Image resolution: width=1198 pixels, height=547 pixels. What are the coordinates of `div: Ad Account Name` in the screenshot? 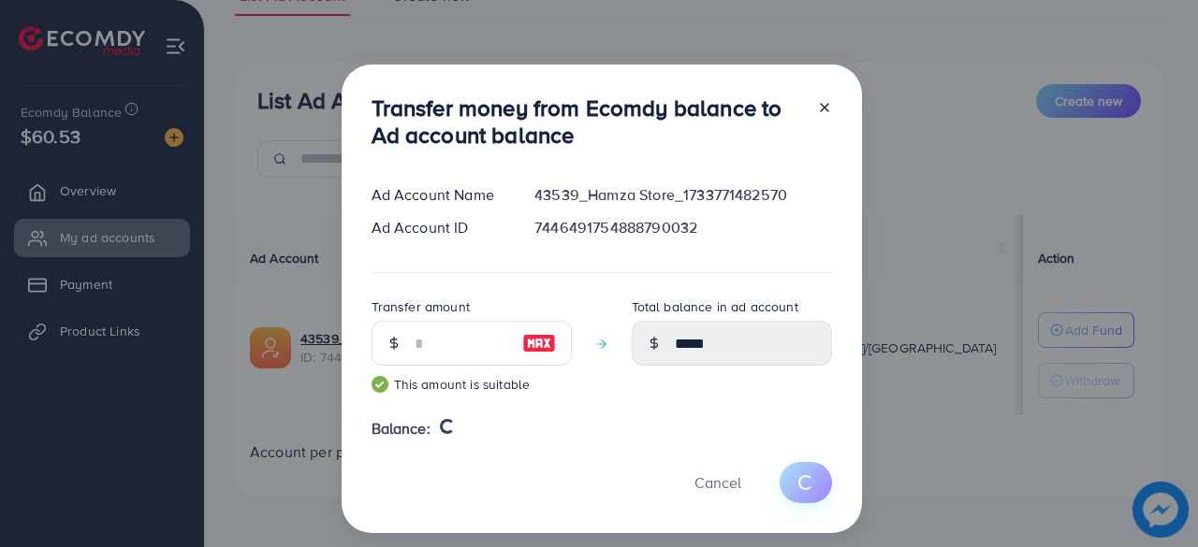 It's located at (438, 195).